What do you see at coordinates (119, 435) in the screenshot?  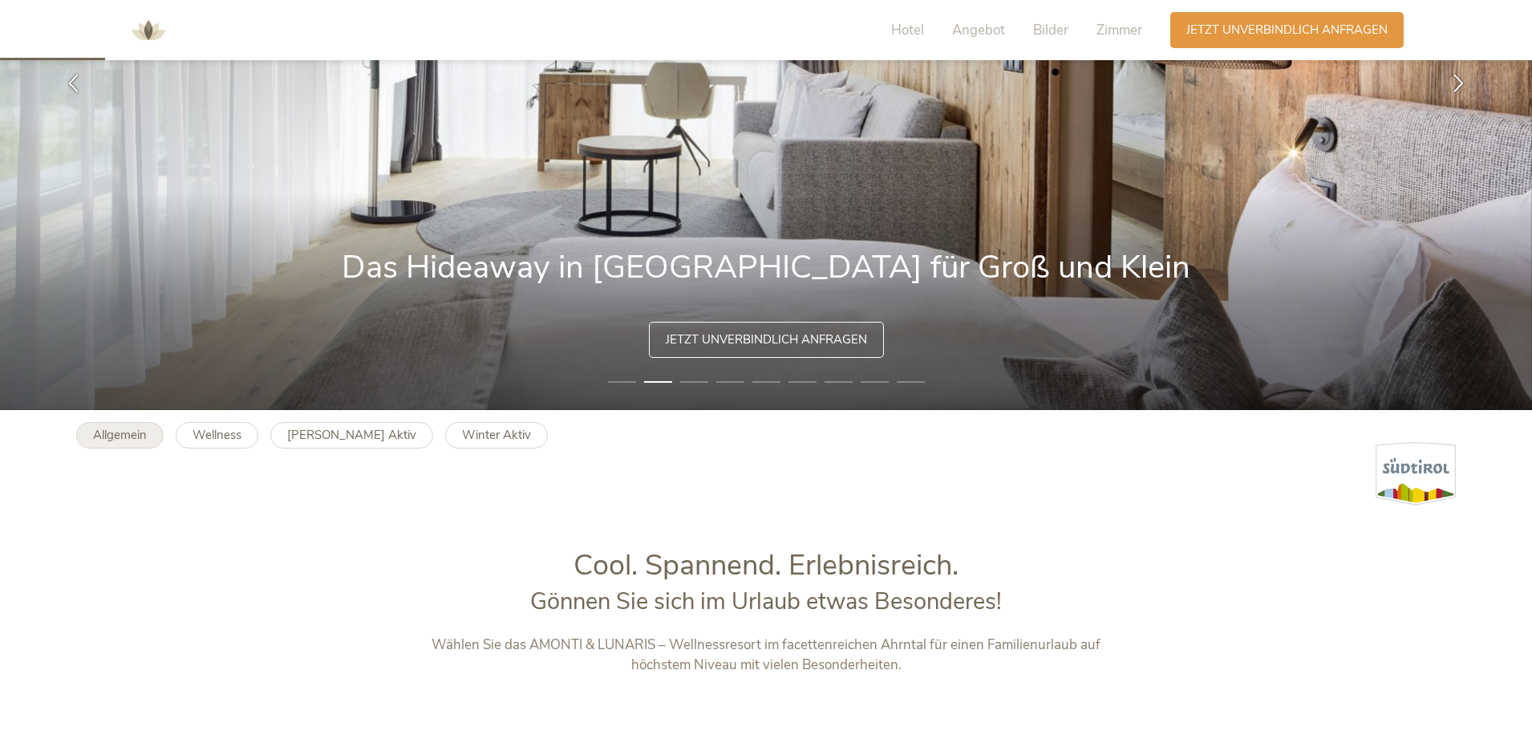 I see `a: Allgemein` at bounding box center [119, 435].